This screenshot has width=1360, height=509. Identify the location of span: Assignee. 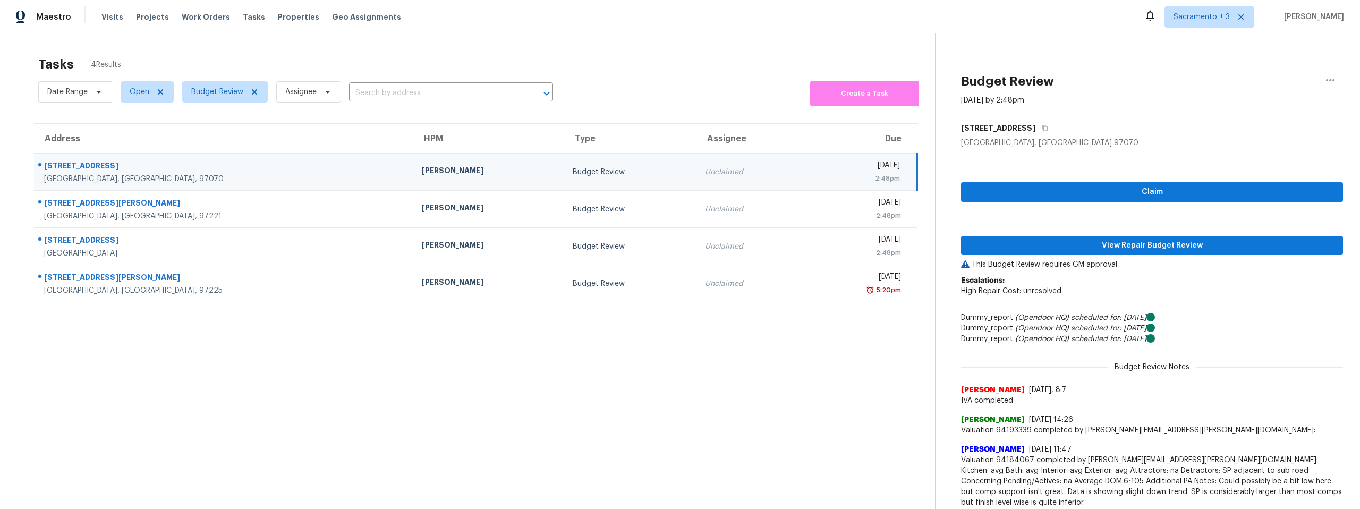
(301, 92).